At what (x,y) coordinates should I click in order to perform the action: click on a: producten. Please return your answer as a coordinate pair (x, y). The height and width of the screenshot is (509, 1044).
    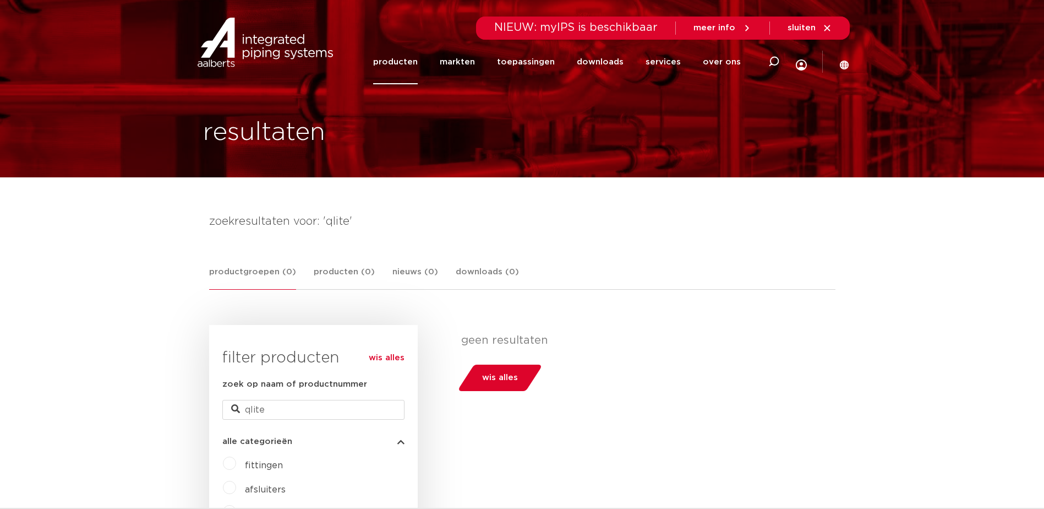
    Looking at the image, I should click on (395, 62).